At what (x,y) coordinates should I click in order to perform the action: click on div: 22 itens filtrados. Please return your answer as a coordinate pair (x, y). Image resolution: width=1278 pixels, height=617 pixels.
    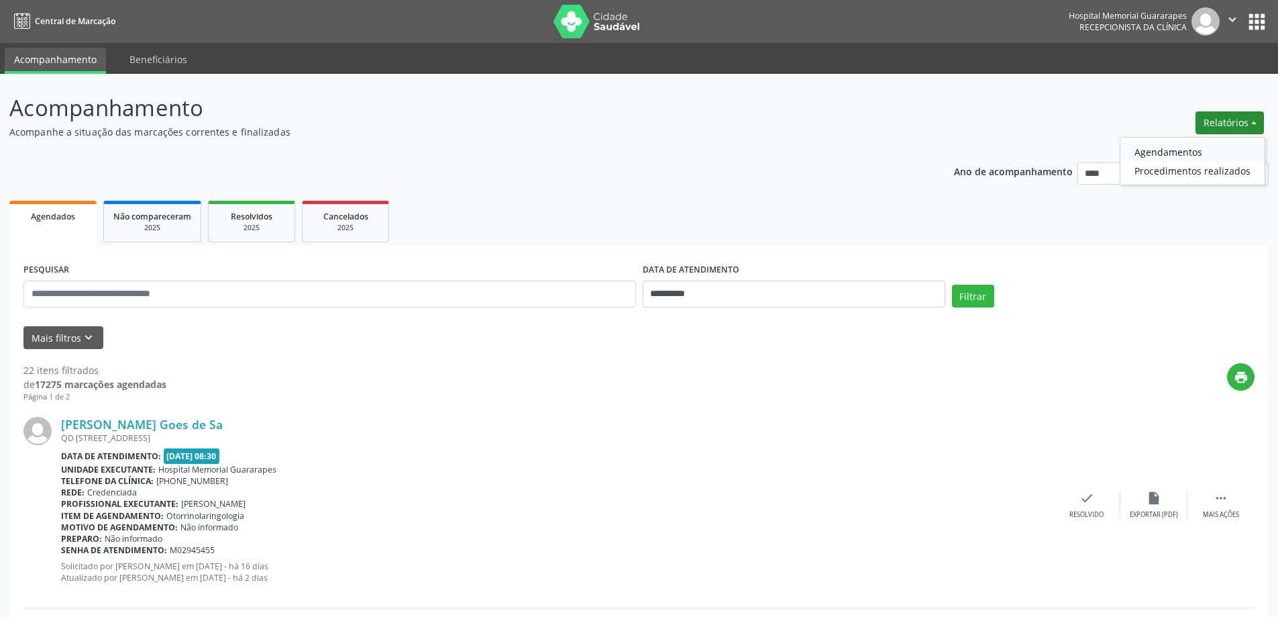
    Looking at the image, I should click on (95, 370).